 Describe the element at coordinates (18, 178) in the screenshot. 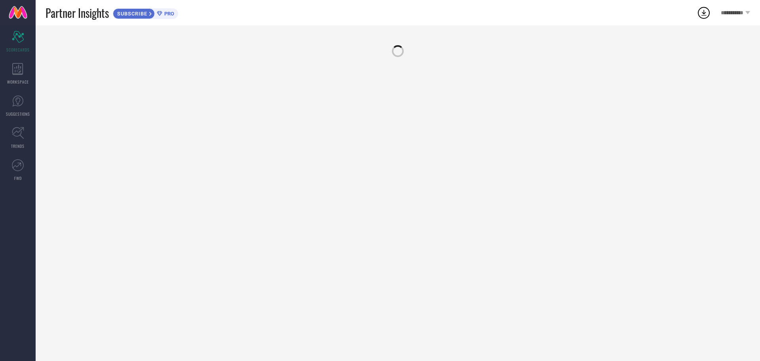

I see `span: FWD` at that location.